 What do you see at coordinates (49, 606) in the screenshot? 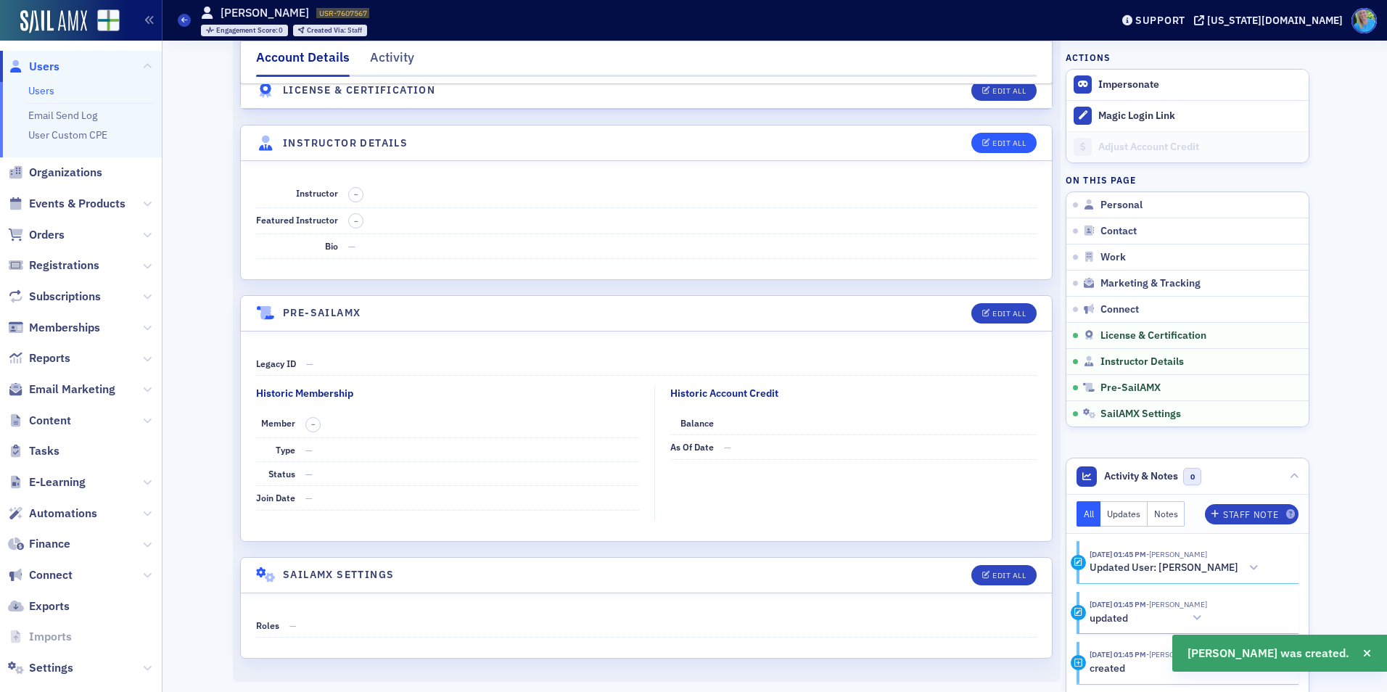
I see `span: Exports` at bounding box center [49, 606].